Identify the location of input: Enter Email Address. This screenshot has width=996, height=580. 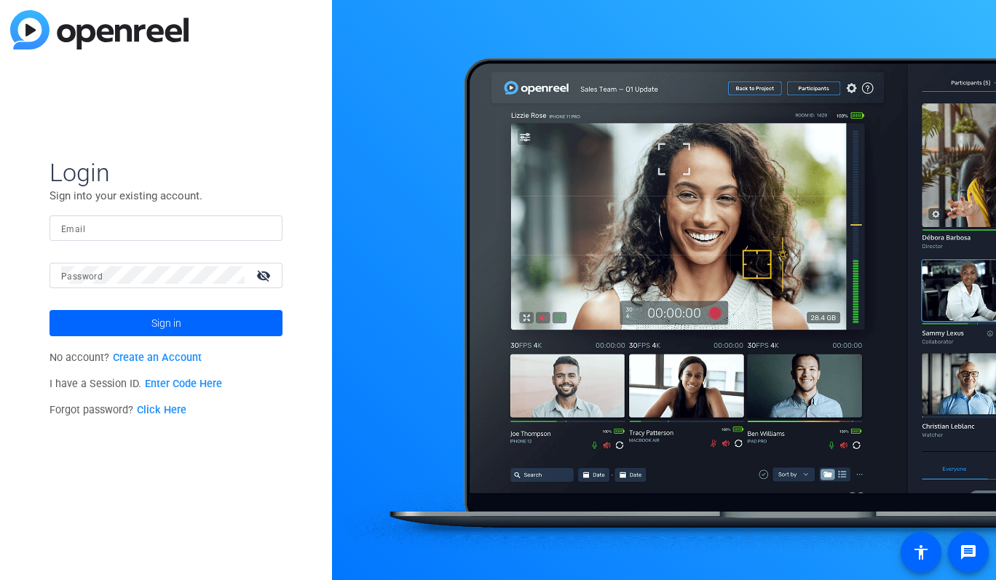
(166, 228).